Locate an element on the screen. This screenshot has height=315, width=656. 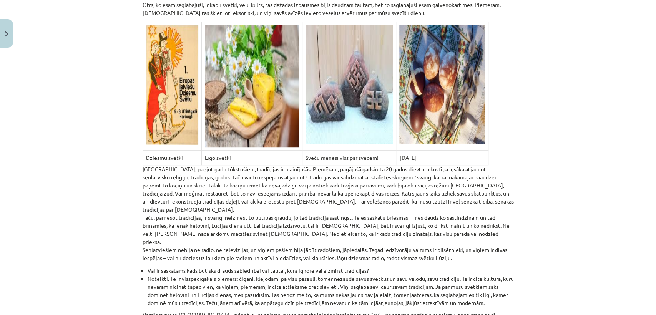
td: Līgo svētki is located at coordinates (252, 158).